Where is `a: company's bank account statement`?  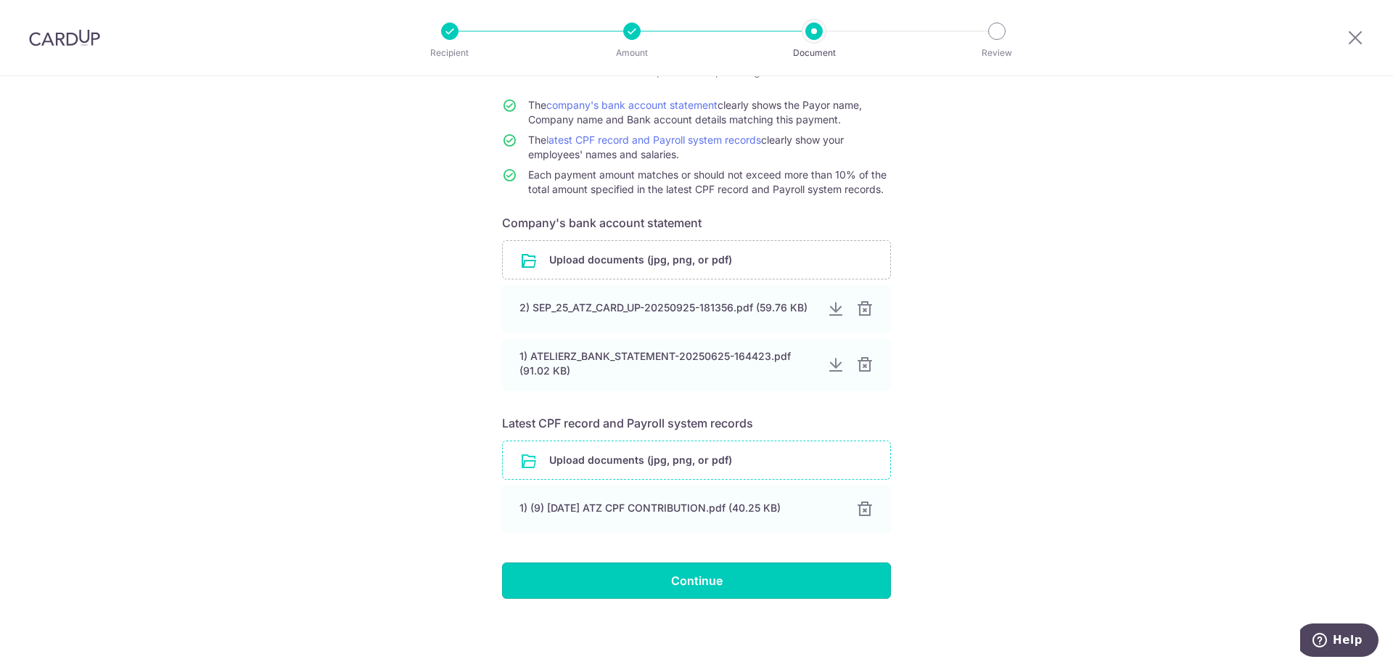
a: company's bank account statement is located at coordinates (632, 104).